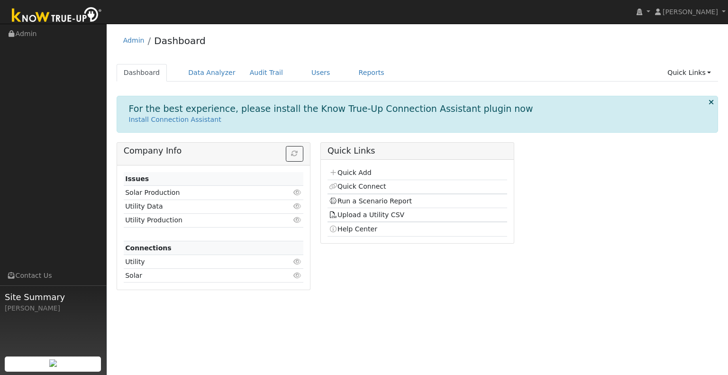  What do you see at coordinates (417, 151) in the screenshot?
I see `h5: Quick Links` at bounding box center [417, 151].